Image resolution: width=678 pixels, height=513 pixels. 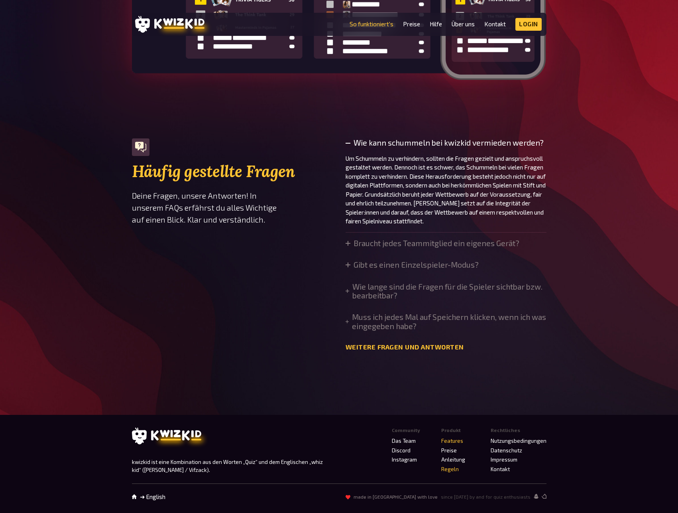 What do you see at coordinates (401, 450) in the screenshot?
I see `a: Discord` at bounding box center [401, 450].